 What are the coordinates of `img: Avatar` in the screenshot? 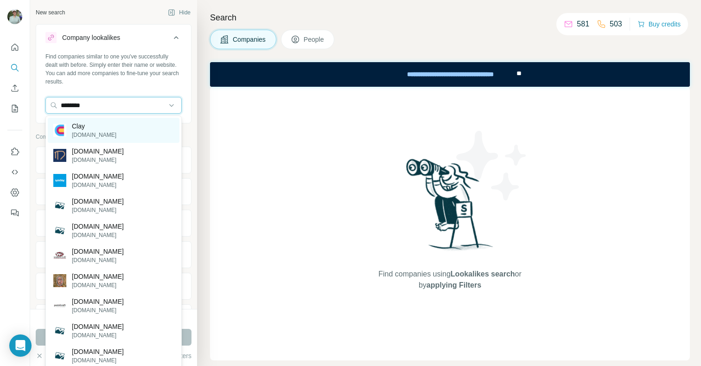 It's located at (15, 17).